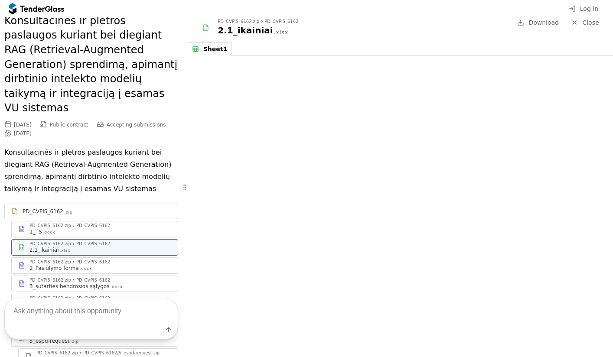  What do you see at coordinates (538, 23) in the screenshot?
I see `a: Download` at bounding box center [538, 23].